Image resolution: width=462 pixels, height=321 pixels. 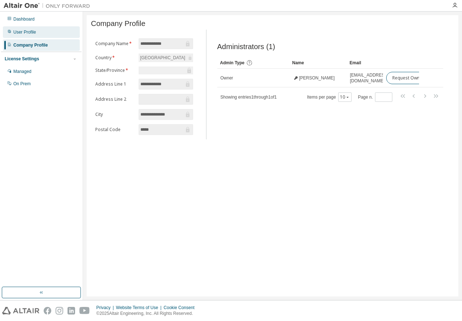 I want to click on div: License Settings, so click(x=22, y=59).